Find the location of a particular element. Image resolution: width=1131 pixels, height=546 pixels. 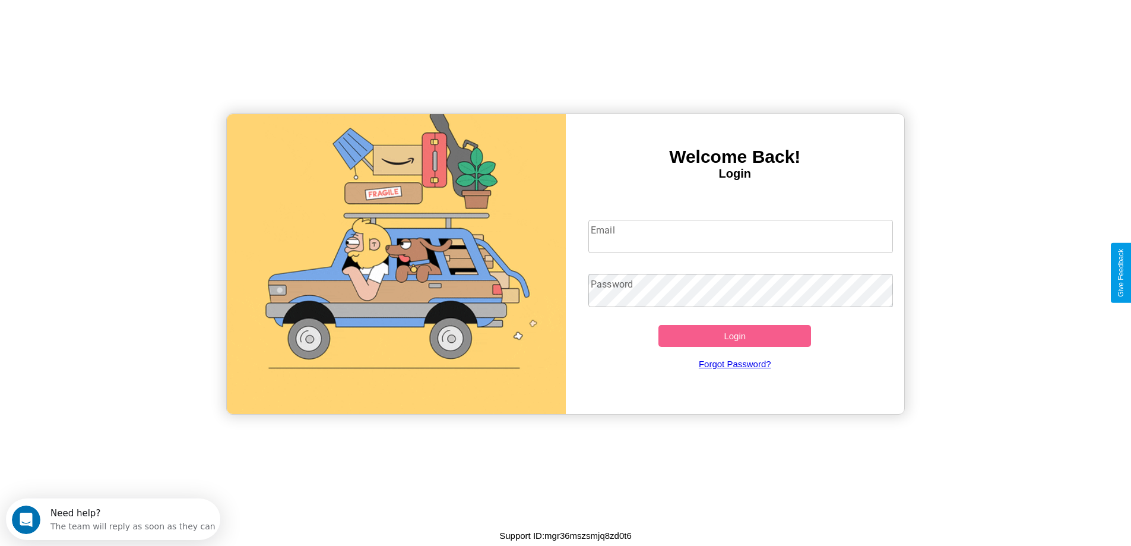

div: Need help? is located at coordinates (127, 15).